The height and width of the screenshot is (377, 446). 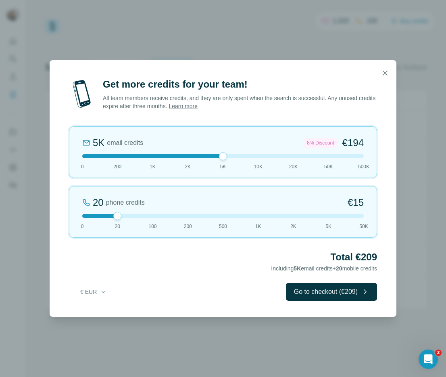 What do you see at coordinates (93, 292) in the screenshot?
I see `button: € EUR` at bounding box center [93, 292].